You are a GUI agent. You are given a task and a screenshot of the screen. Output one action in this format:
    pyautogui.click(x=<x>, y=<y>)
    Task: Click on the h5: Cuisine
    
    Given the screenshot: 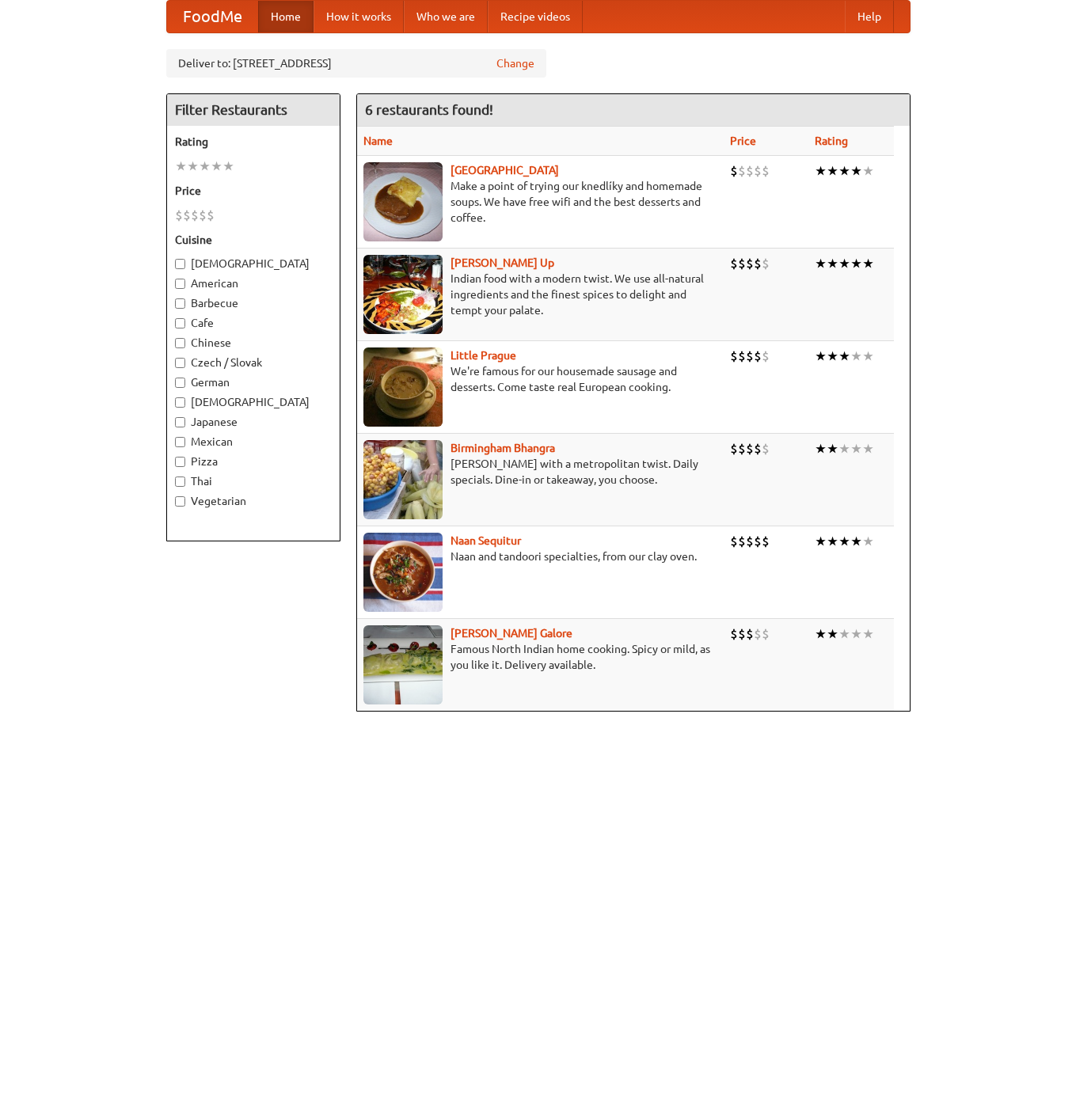 What is the action you would take?
    pyautogui.click(x=254, y=240)
    